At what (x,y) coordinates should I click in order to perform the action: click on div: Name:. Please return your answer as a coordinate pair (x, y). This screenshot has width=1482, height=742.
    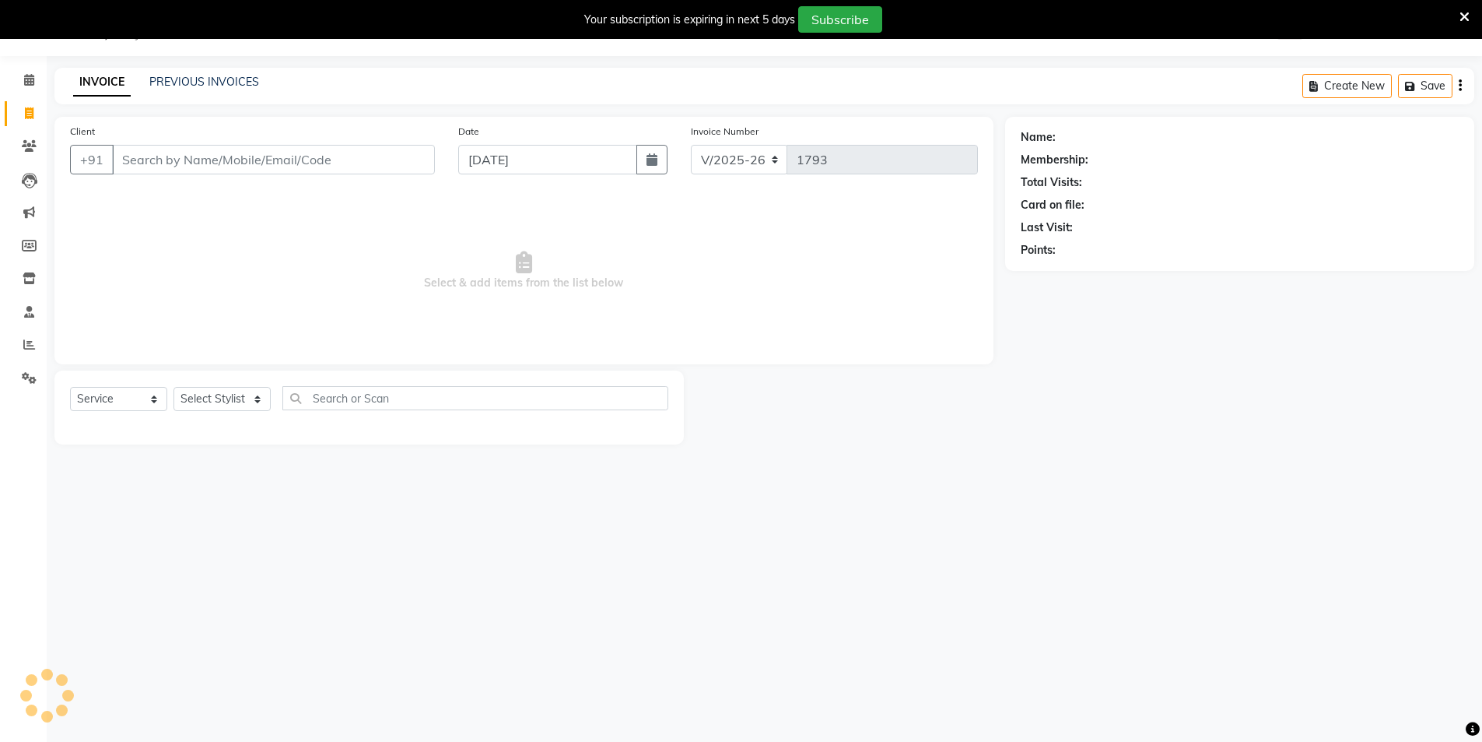
    Looking at the image, I should click on (1038, 137).